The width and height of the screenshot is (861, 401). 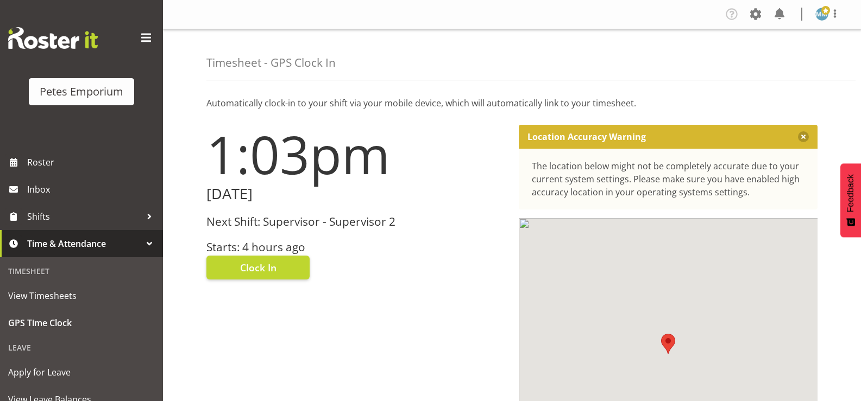 What do you see at coordinates (81, 373) in the screenshot?
I see `a: Apply for Leave` at bounding box center [81, 373].